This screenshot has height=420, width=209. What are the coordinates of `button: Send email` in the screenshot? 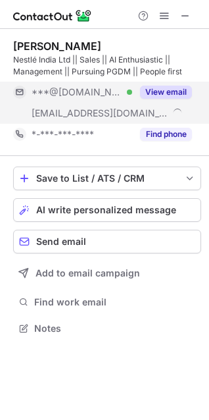 It's located at (107, 242).